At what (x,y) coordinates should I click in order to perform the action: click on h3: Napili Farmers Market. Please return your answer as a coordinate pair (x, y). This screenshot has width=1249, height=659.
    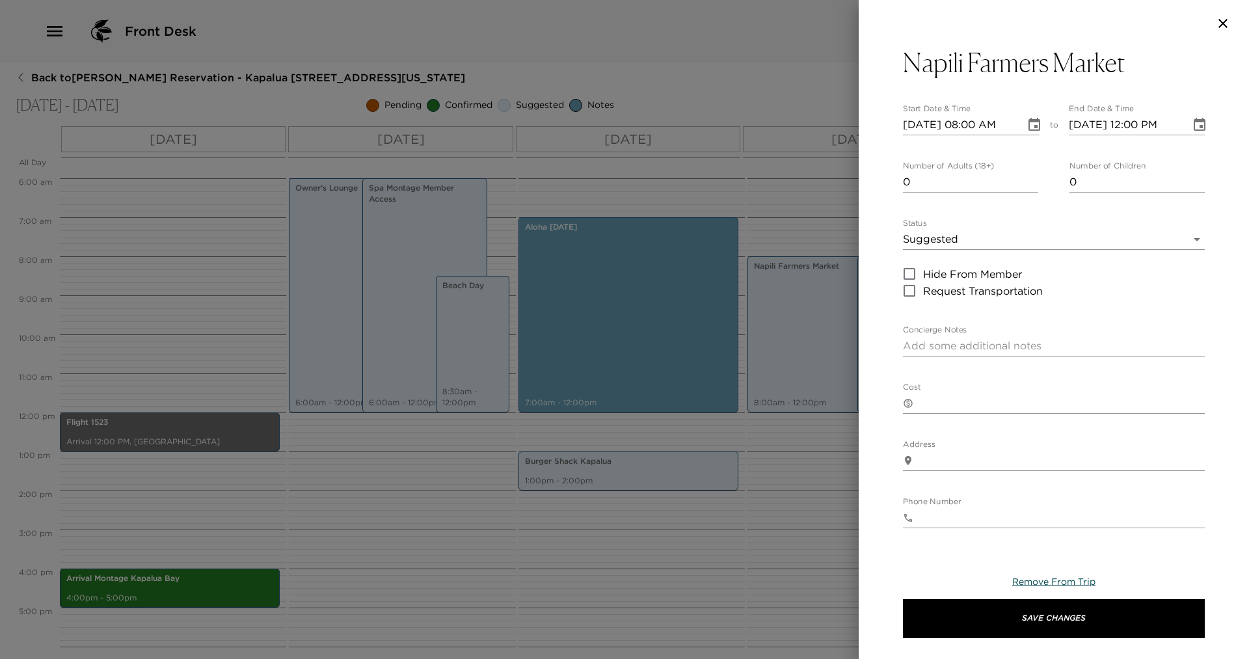
    Looking at the image, I should click on (1014, 62).